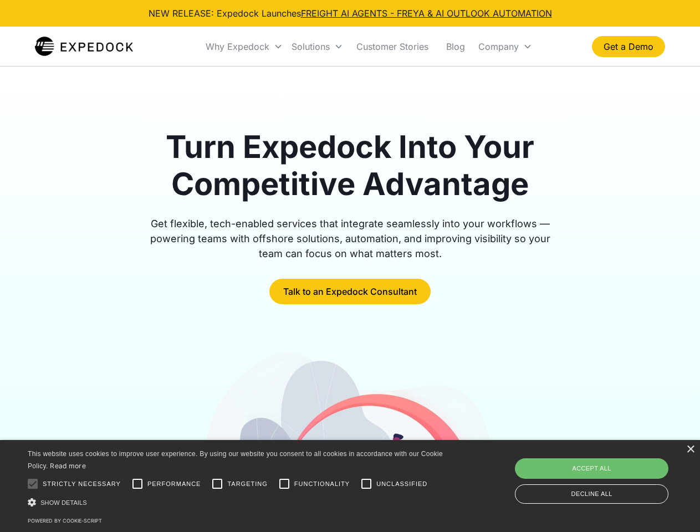 The width and height of the screenshot is (700, 532). Describe the element at coordinates (247, 484) in the screenshot. I see `span: Targeting` at that location.